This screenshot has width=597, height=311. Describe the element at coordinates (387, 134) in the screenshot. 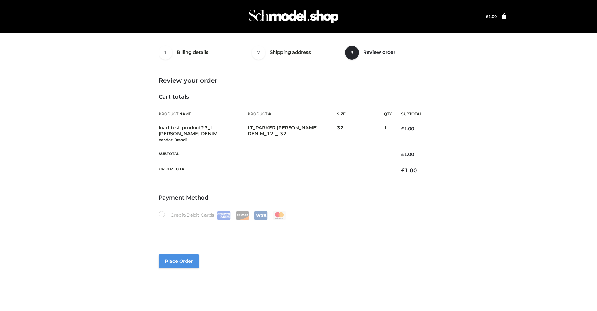

I see `td: 1` at that location.